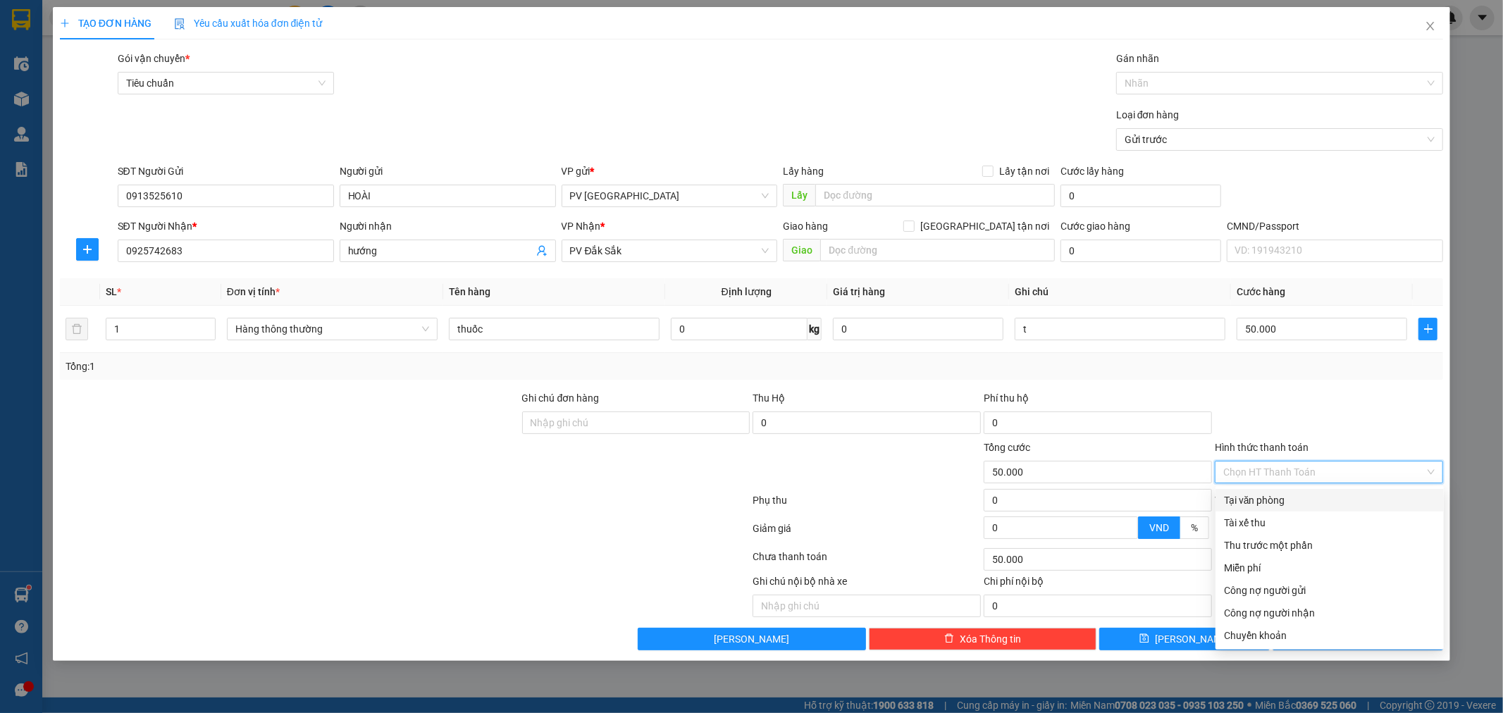 Image resolution: width=1503 pixels, height=713 pixels. What do you see at coordinates (447, 226) in the screenshot?
I see `div: Người nhận` at bounding box center [447, 226].